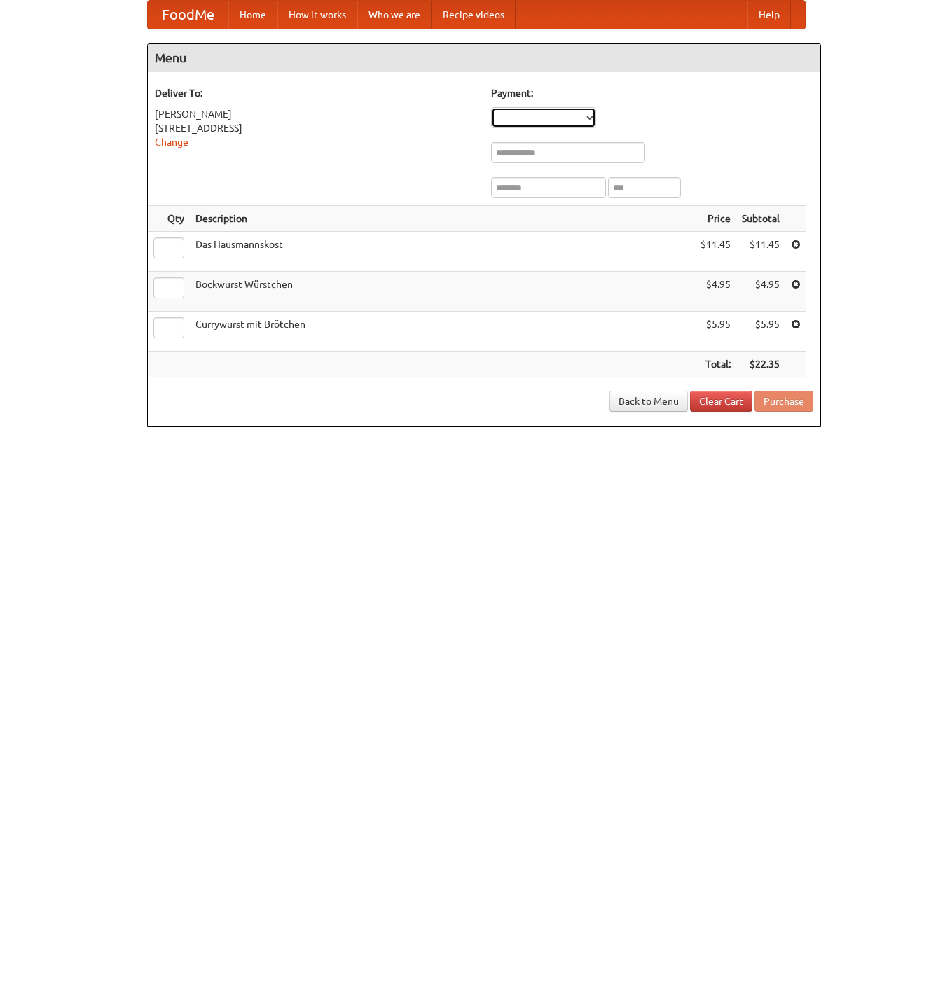 The image size is (952, 991). What do you see at coordinates (394, 15) in the screenshot?
I see `a: Who we are` at bounding box center [394, 15].